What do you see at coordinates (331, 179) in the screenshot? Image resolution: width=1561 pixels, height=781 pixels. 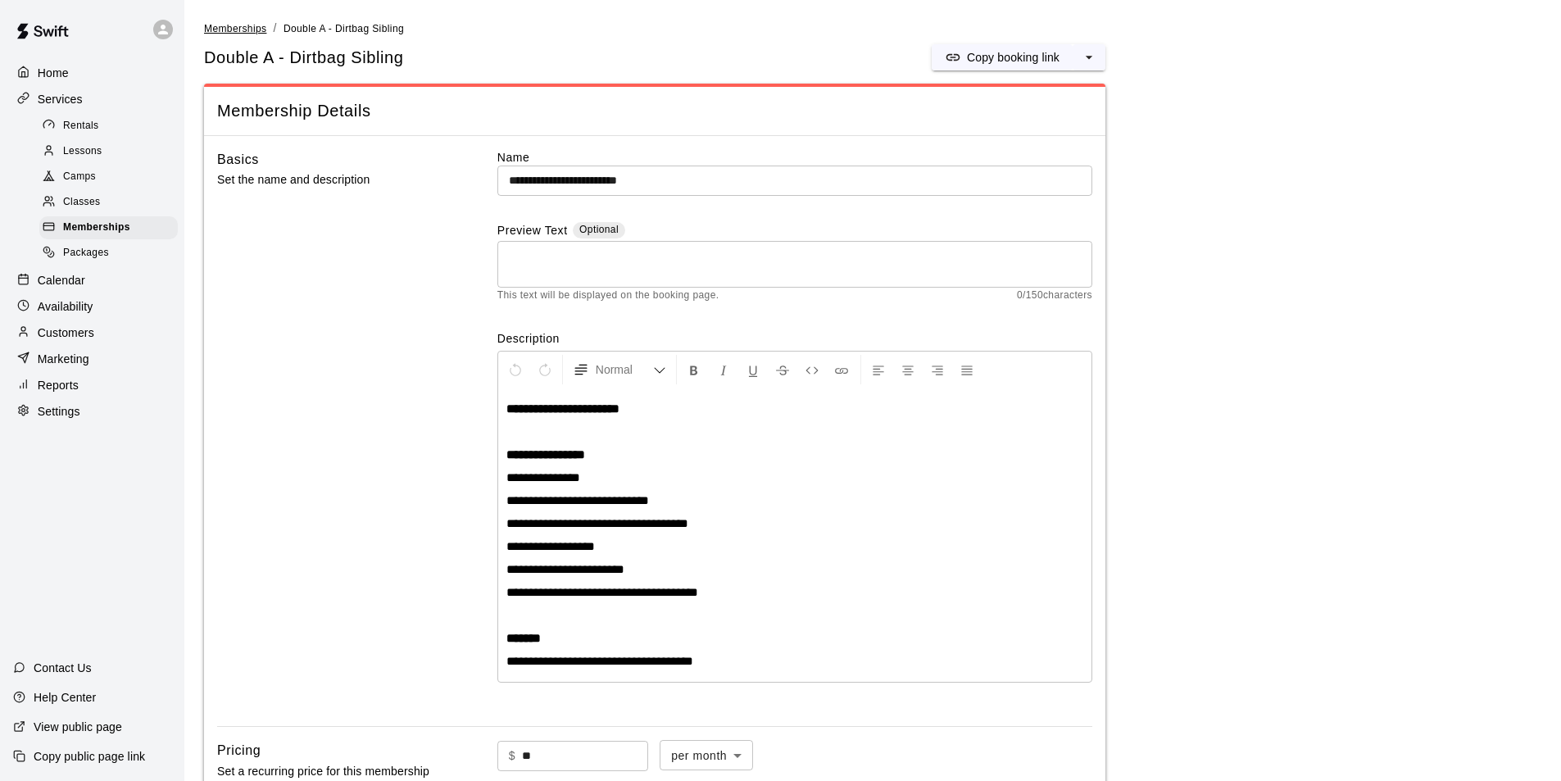 I see `p: Set the name and description` at bounding box center [331, 179].